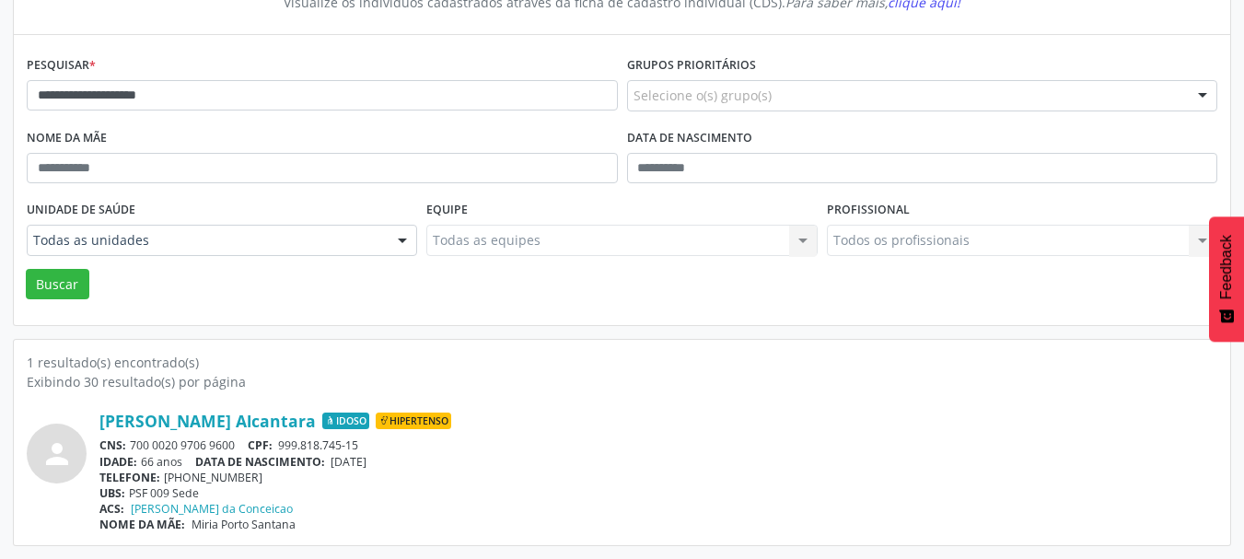  Describe the element at coordinates (869, 210) in the screenshot. I see `label: Profissional` at that location.